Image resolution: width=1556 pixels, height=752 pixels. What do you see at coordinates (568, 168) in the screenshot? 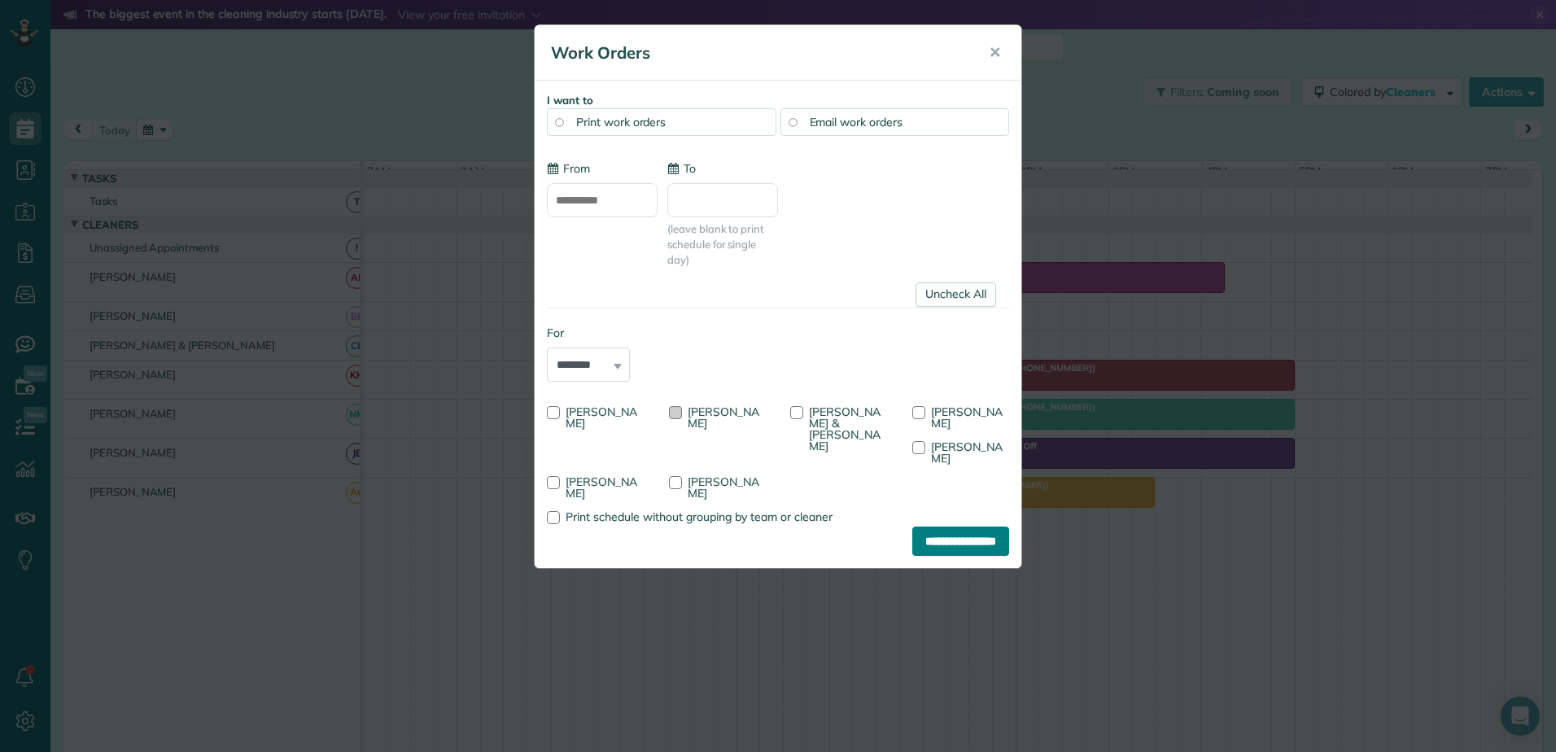
I see `label: From` at bounding box center [568, 168].